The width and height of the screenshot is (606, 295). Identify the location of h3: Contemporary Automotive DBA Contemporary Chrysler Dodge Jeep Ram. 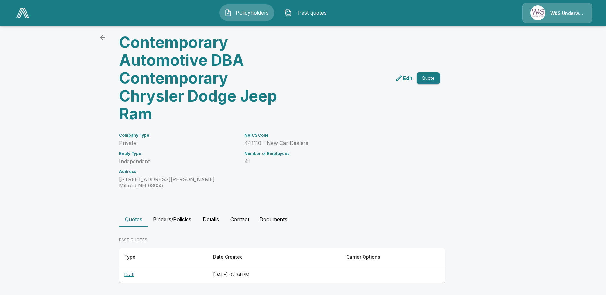
(198, 78).